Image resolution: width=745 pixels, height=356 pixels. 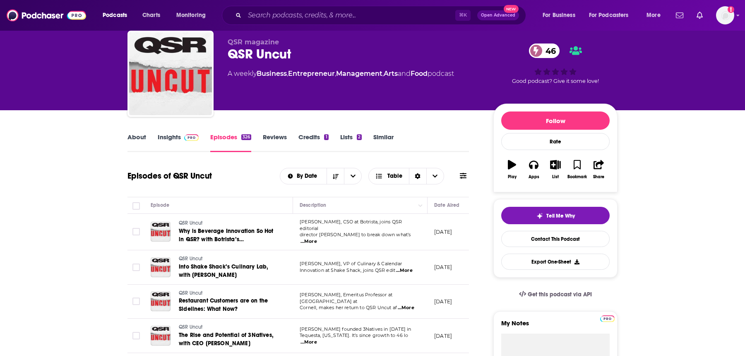 I want to click on div: 2, so click(x=359, y=137).